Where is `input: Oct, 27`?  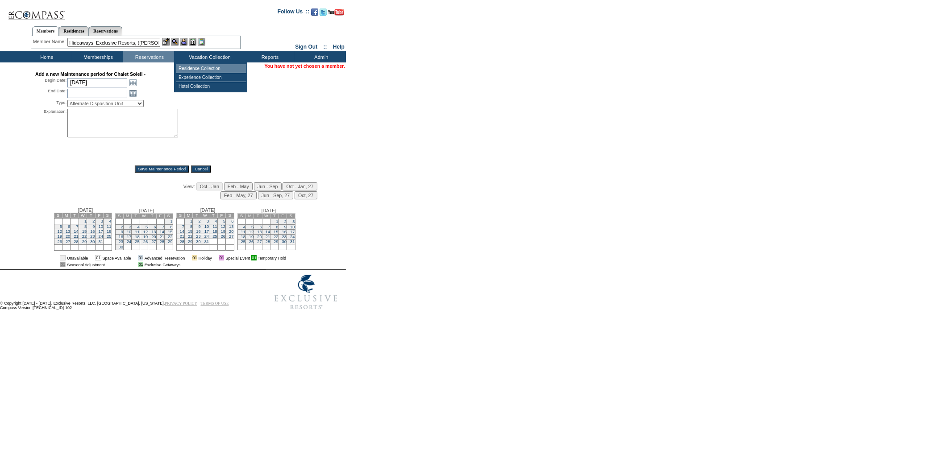 input: Oct, 27 is located at coordinates (306, 196).